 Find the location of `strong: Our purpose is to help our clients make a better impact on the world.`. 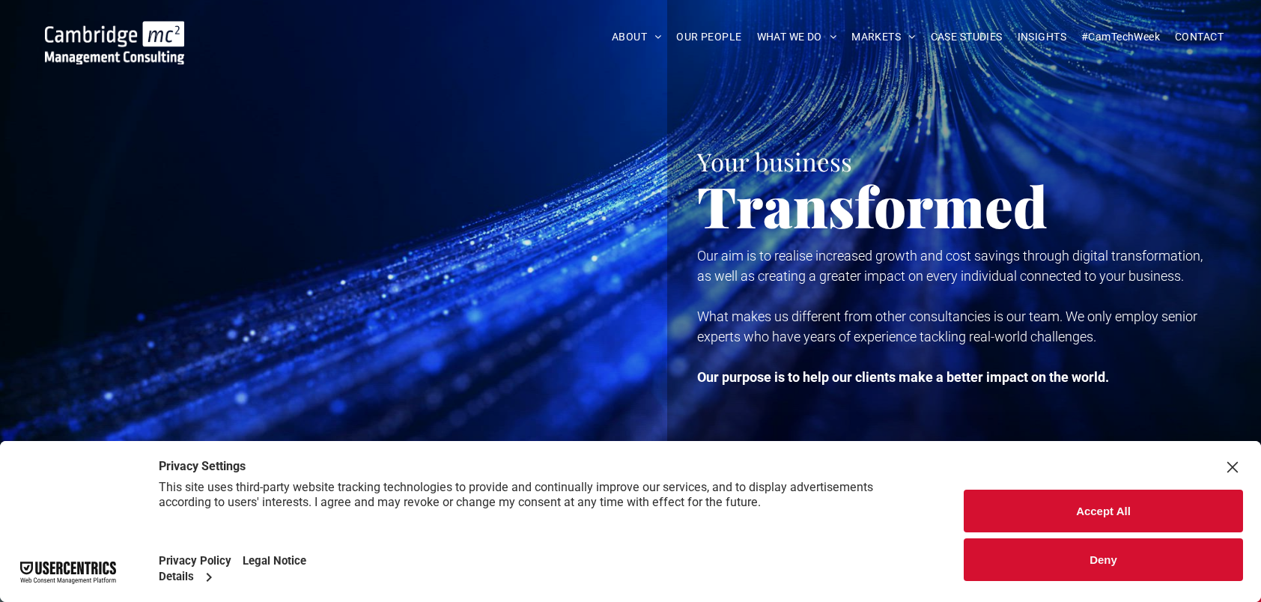

strong: Our purpose is to help our clients make a better impact on the world. is located at coordinates (903, 377).